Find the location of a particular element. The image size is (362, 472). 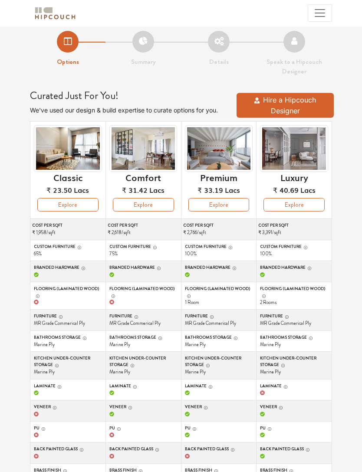

h6: Comfort is located at coordinates (143, 177).